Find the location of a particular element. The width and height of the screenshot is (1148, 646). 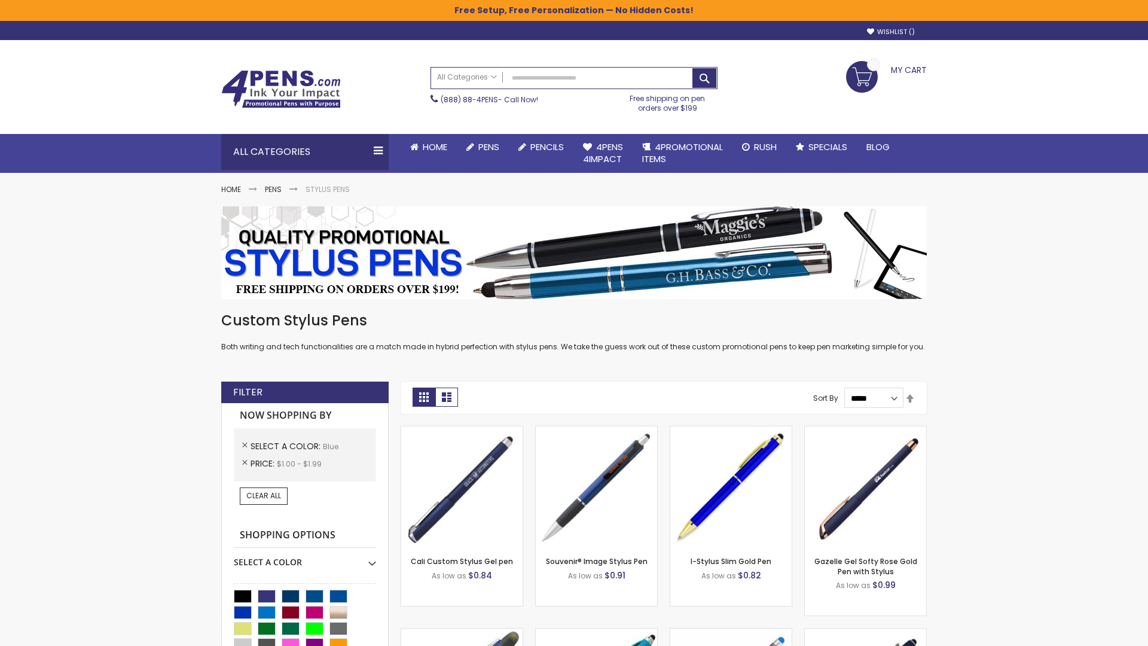

strong: Grid is located at coordinates (424, 397).